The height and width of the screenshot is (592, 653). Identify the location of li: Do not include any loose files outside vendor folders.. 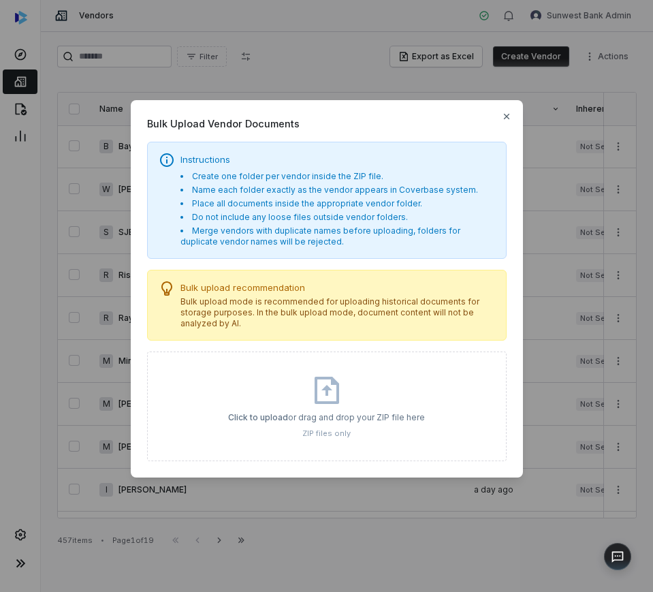
(338, 217).